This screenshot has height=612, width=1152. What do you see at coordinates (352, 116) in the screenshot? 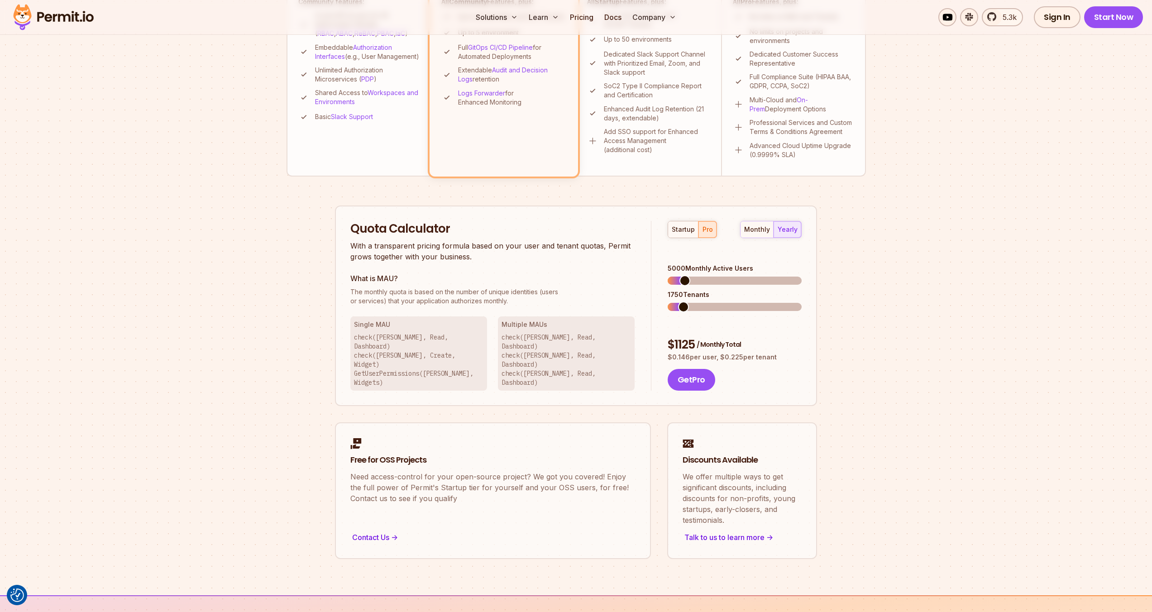
I see `a: Slack Support` at bounding box center [352, 116].